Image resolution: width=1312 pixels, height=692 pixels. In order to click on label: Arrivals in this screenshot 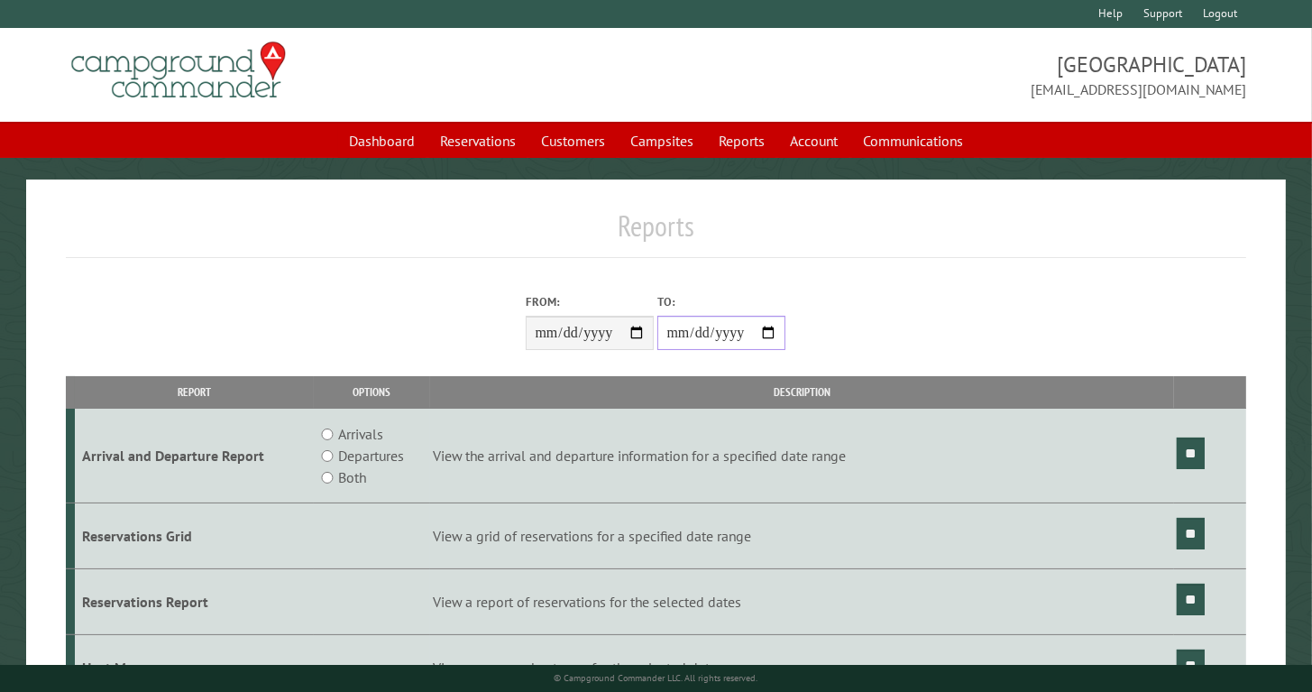, I will do `click(361, 434)`.